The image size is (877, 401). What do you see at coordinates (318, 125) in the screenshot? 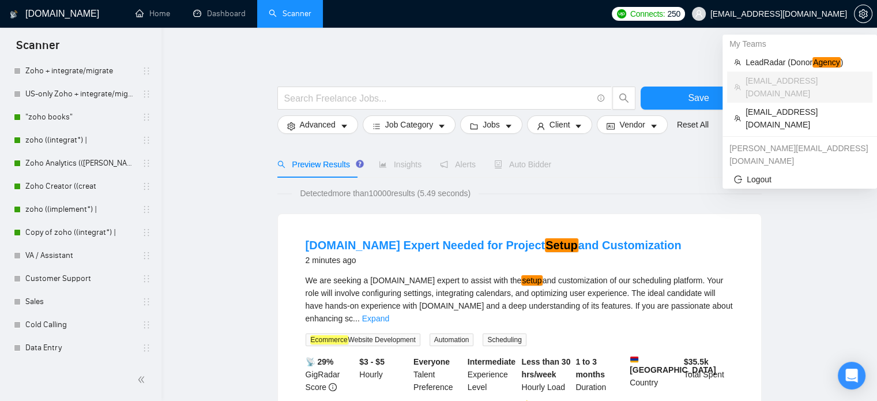
I see `span: Advanced` at bounding box center [318, 125].